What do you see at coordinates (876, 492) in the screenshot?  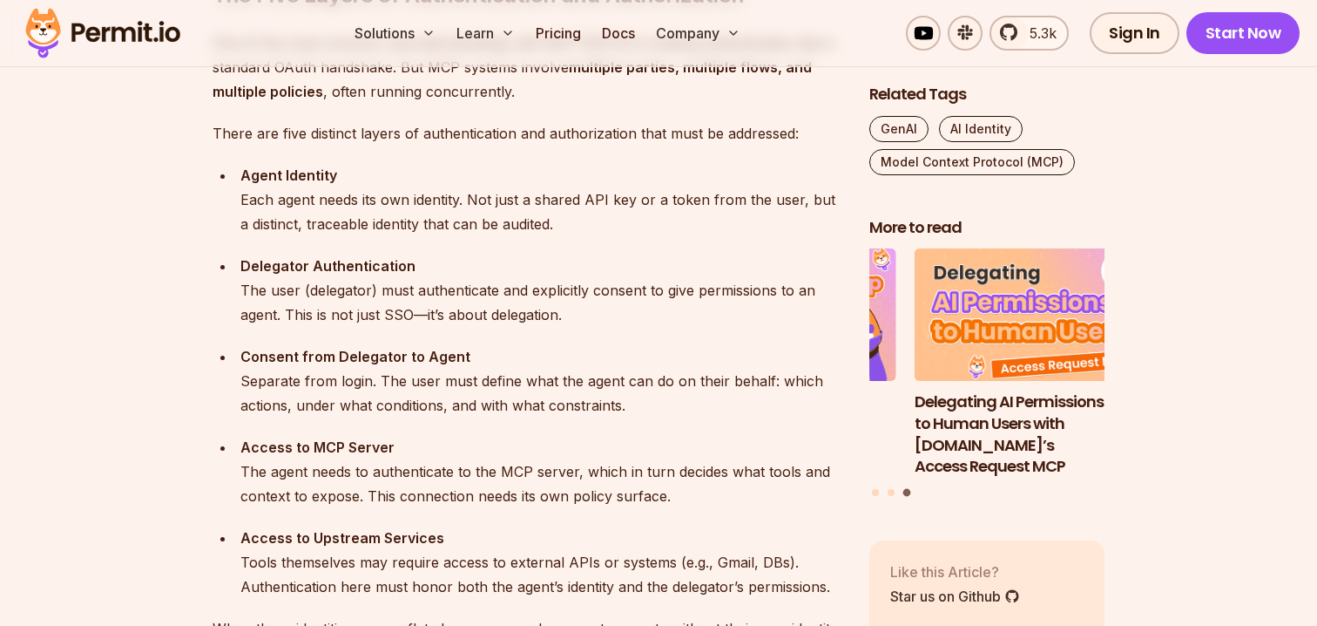 I see `button: Go to slide 1` at bounding box center [876, 492].